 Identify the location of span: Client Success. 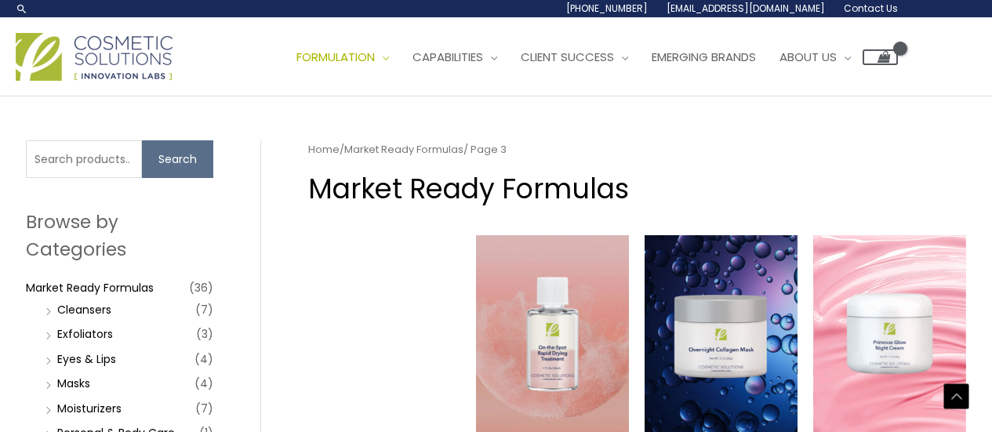
(567, 56).